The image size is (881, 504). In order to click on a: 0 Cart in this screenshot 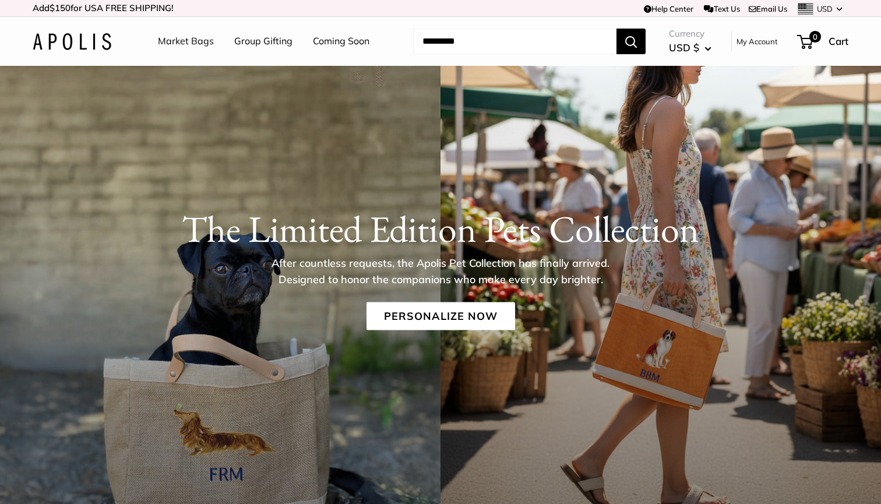, I will do `click(824, 41)`.